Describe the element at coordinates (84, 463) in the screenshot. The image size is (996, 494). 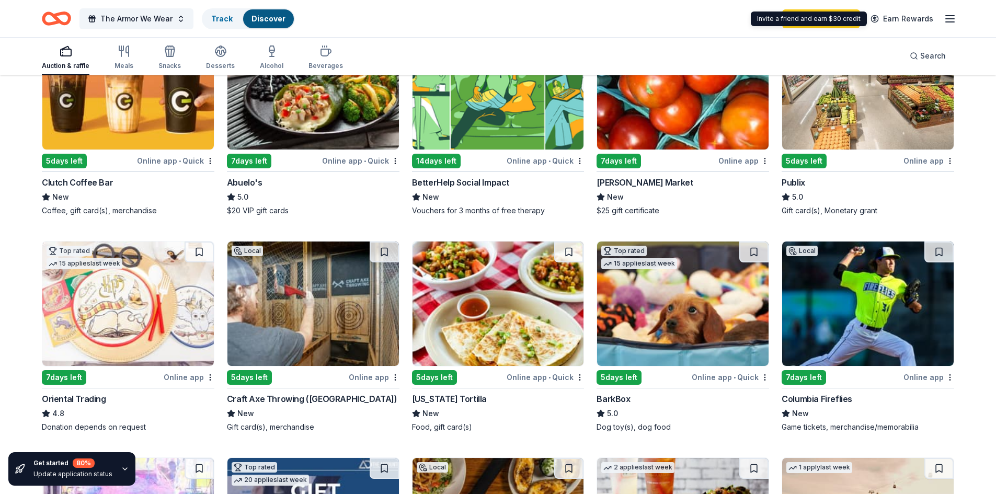
I see `div: 80 %` at that location.